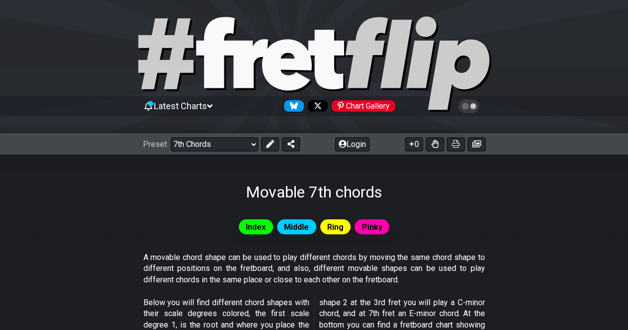 Image resolution: width=628 pixels, height=330 pixels. I want to click on a: Follow #fretflip at X, so click(316, 106).